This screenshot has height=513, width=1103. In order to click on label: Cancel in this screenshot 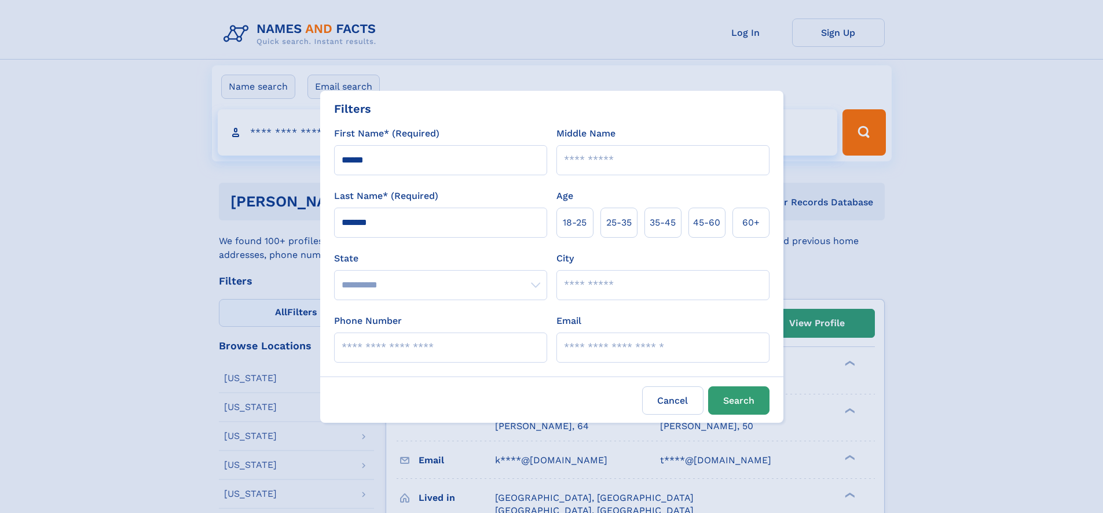, I will do `click(673, 401)`.